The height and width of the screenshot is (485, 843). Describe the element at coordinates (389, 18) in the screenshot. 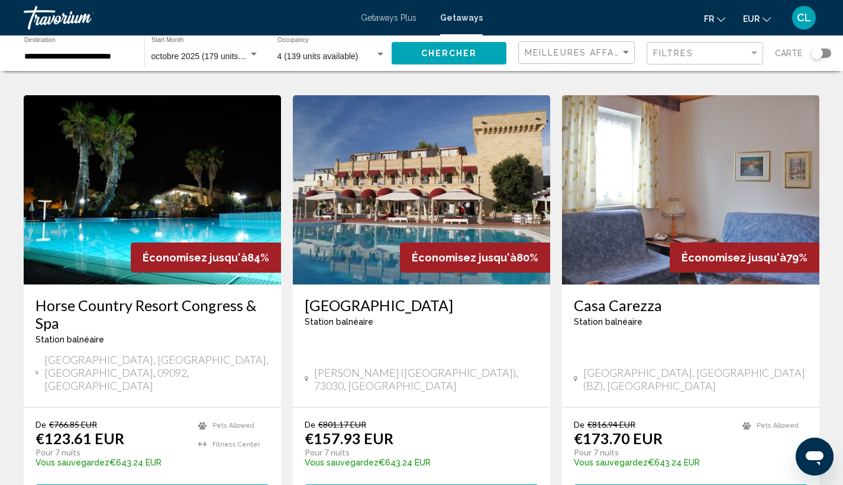

I see `a: Getaways Plus` at that location.